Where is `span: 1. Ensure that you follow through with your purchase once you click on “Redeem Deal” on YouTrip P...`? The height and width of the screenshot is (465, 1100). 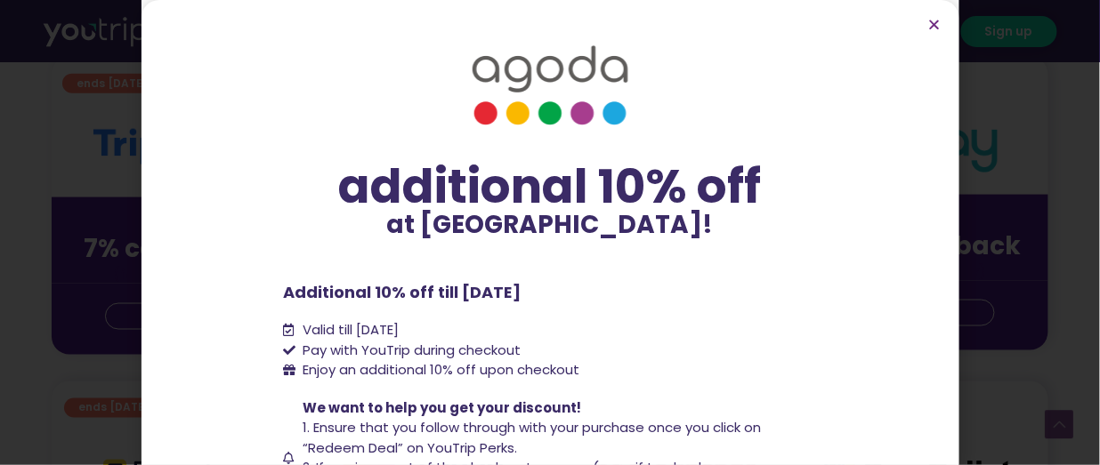 span: 1. Ensure that you follow through with your purchase once you click on “Redeem Deal” on YouTrip P... is located at coordinates (532, 438).